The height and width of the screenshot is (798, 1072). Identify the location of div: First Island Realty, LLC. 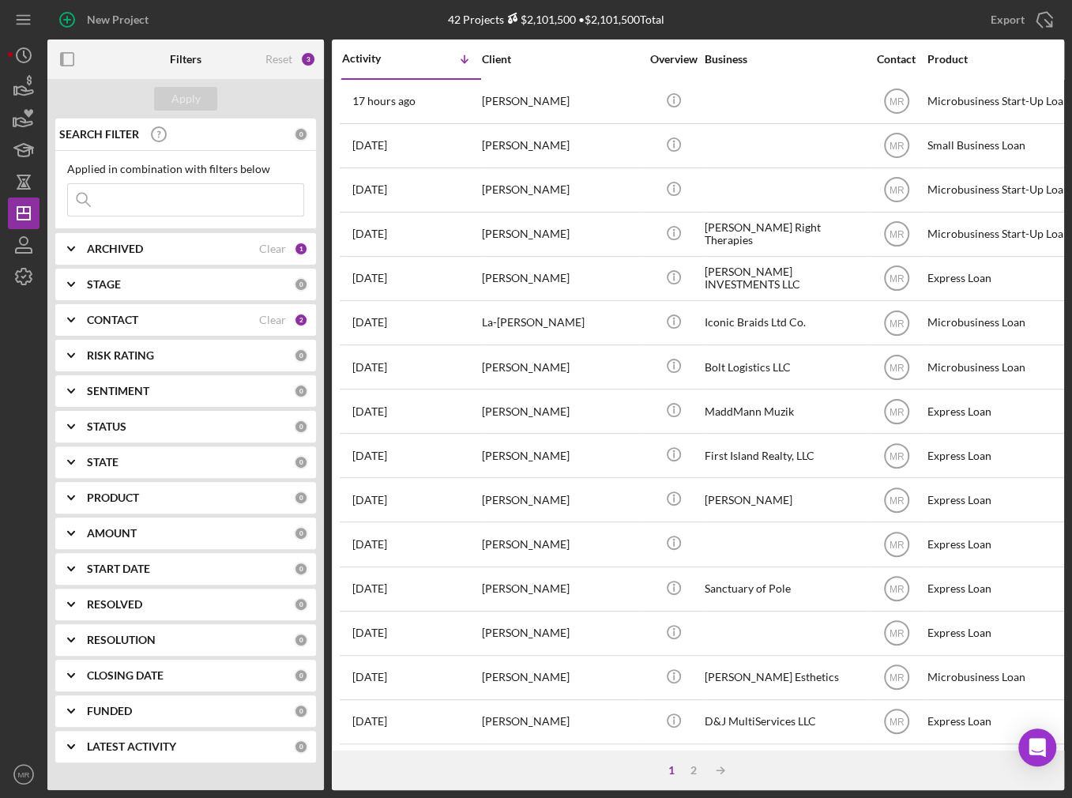
(784, 455).